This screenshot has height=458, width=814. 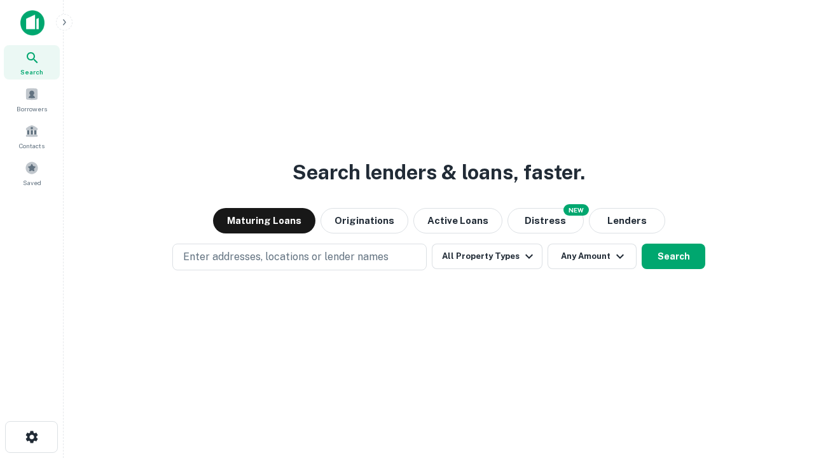 What do you see at coordinates (32, 99) in the screenshot?
I see `a: Borrowers` at bounding box center [32, 99].